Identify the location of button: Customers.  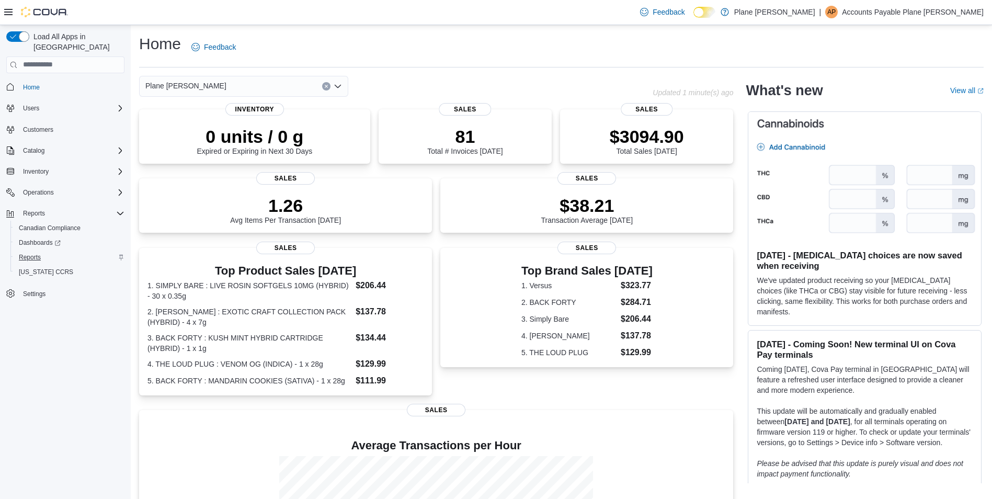
(65, 129).